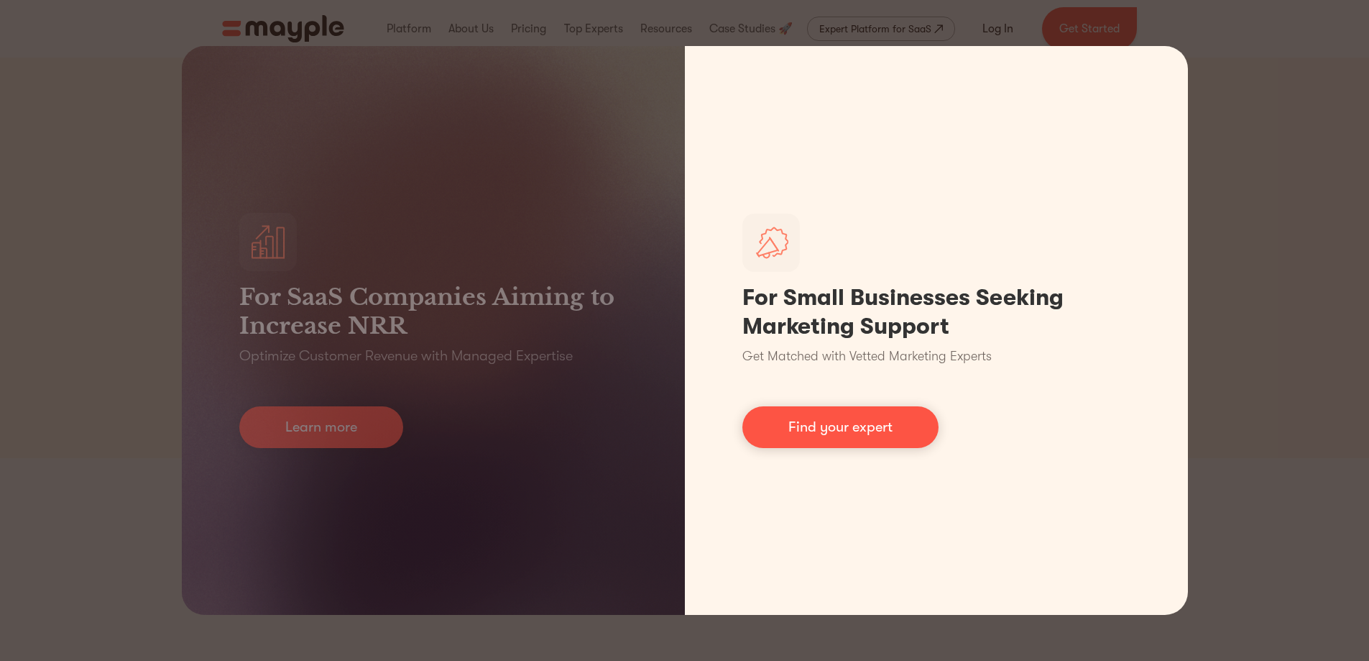 This screenshot has height=661, width=1369. What do you see at coordinates (936, 312) in the screenshot?
I see `h1: For Small Businesses Seeking Marketing Support` at bounding box center [936, 312].